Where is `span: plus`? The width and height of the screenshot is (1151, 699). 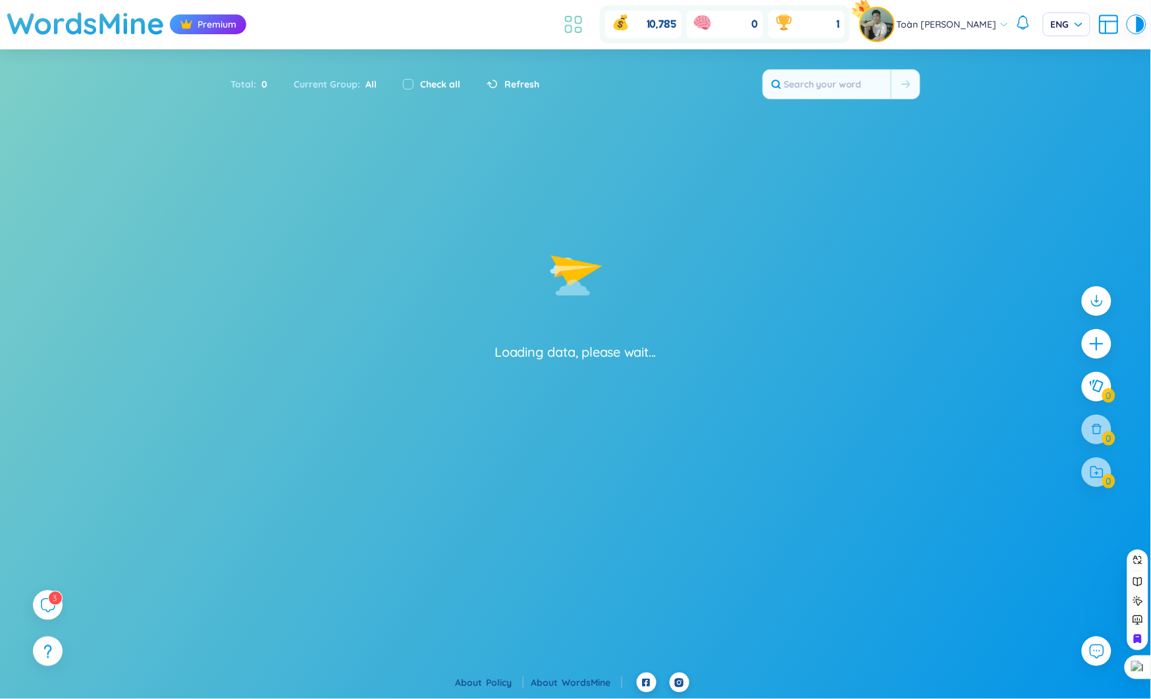 span: plus is located at coordinates (1096, 344).